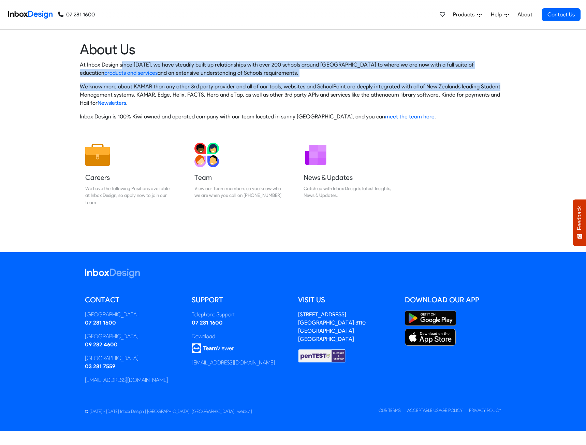 The height and width of the screenshot is (445, 586). What do you see at coordinates (112, 103) in the screenshot?
I see `a: Newsletters` at bounding box center [112, 103].